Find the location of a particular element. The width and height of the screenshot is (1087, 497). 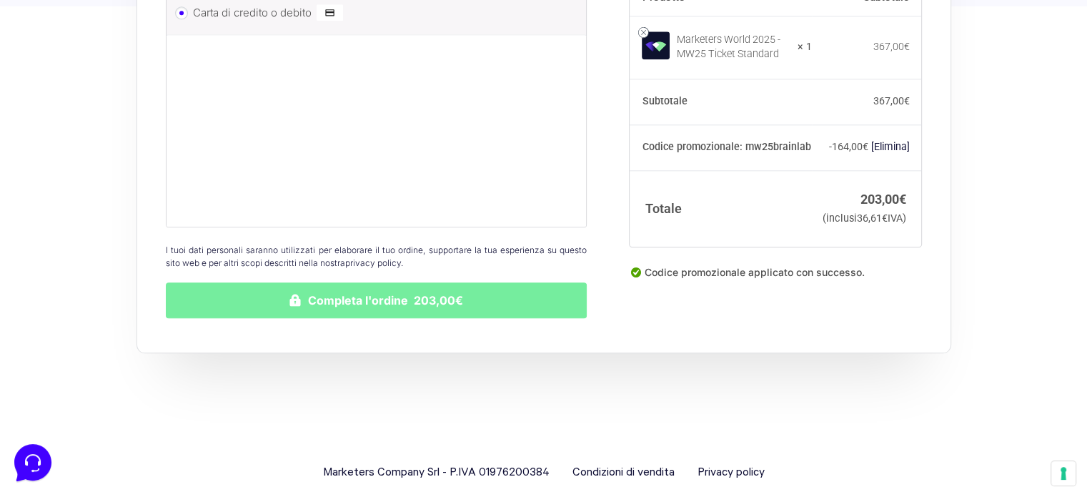

a: privacy policy is located at coordinates (373, 262).